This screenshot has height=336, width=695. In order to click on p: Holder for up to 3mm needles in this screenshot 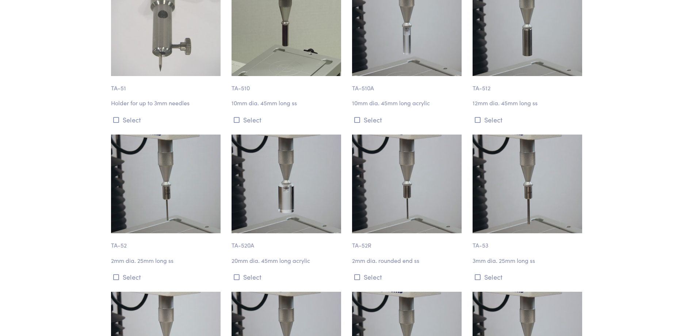, I will do `click(167, 103)`.